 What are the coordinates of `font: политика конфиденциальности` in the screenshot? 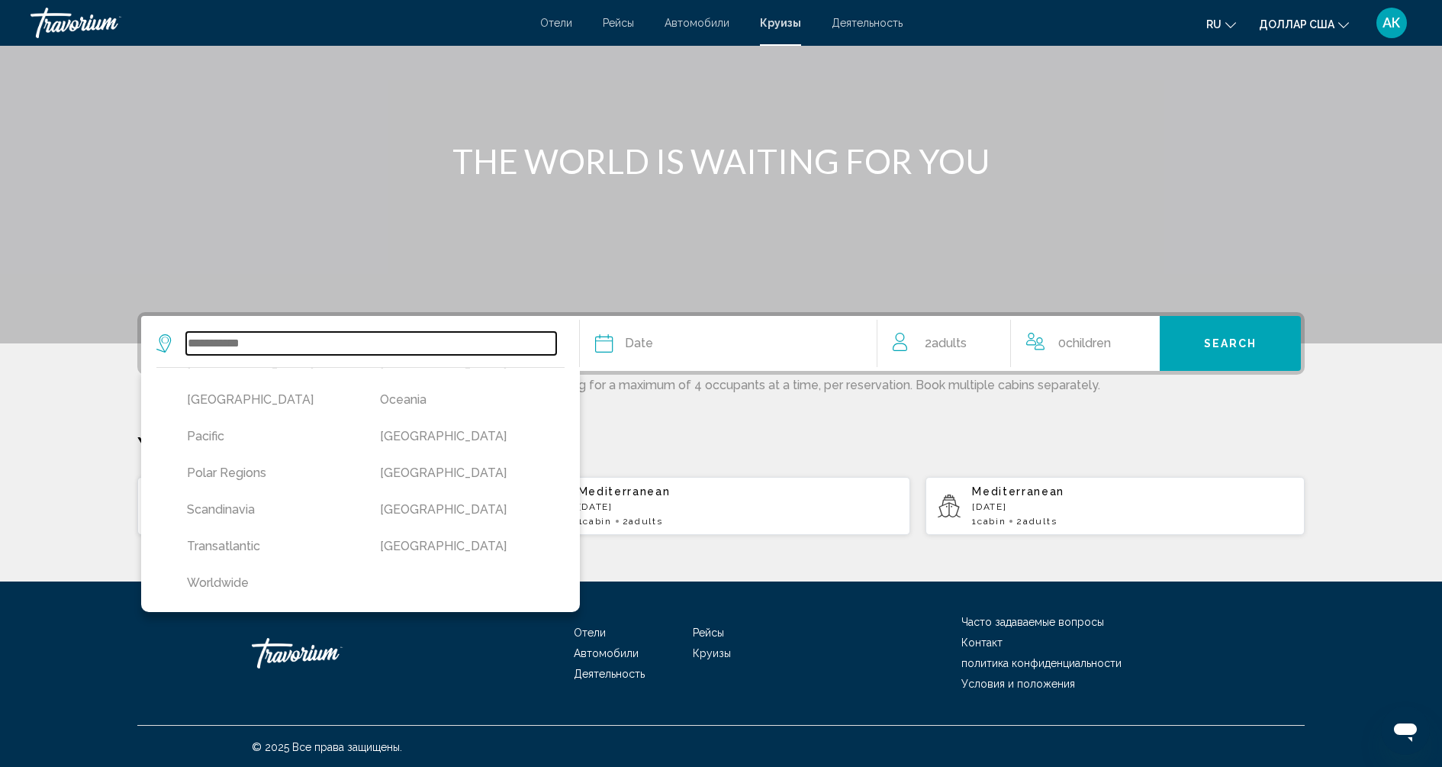 It's located at (1042, 663).